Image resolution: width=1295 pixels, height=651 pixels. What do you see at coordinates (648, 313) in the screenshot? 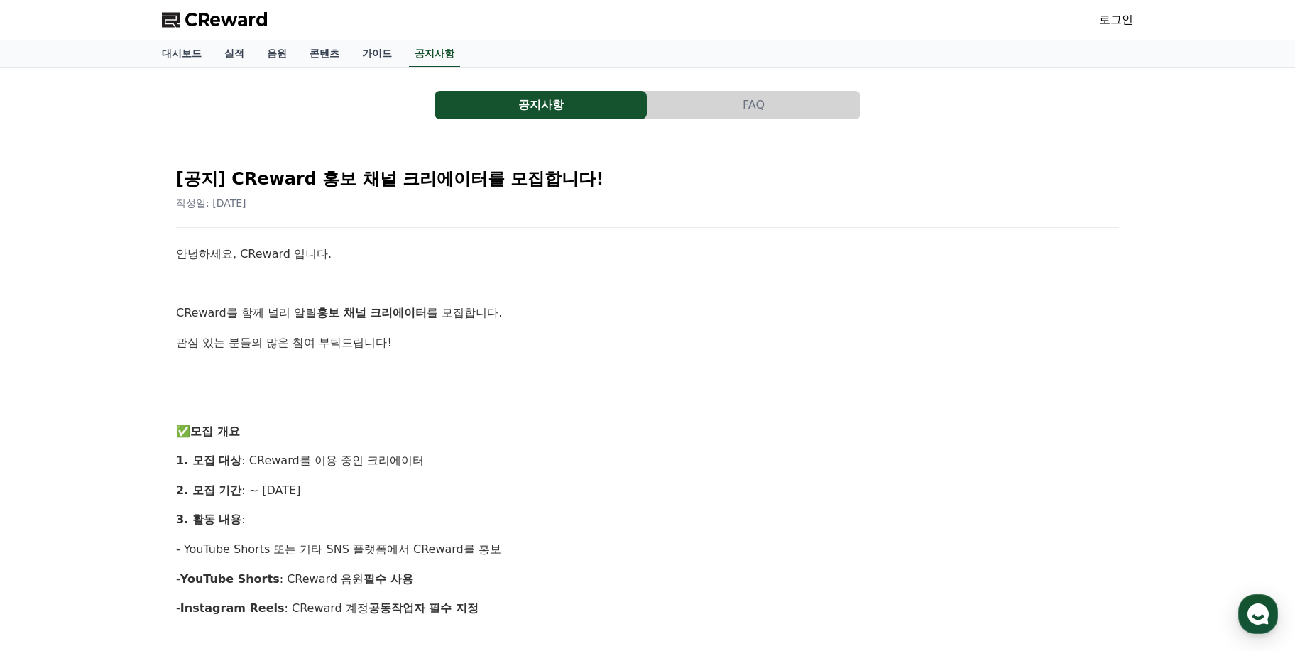
I see `p: CReward를 함께 널리 알릴 를 모집합니다.` at bounding box center [648, 313].